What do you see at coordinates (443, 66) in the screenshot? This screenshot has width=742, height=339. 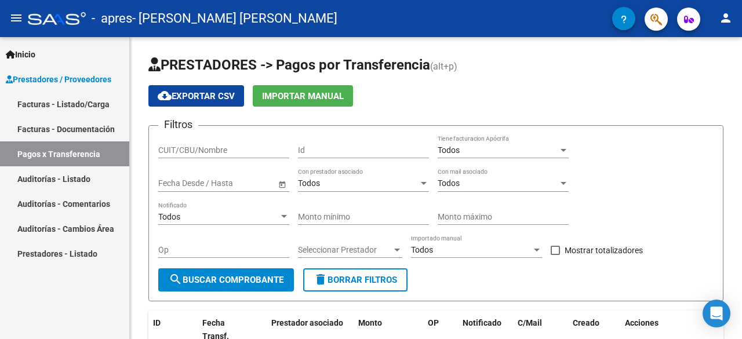 I see `span: (alt+p)` at bounding box center [443, 66].